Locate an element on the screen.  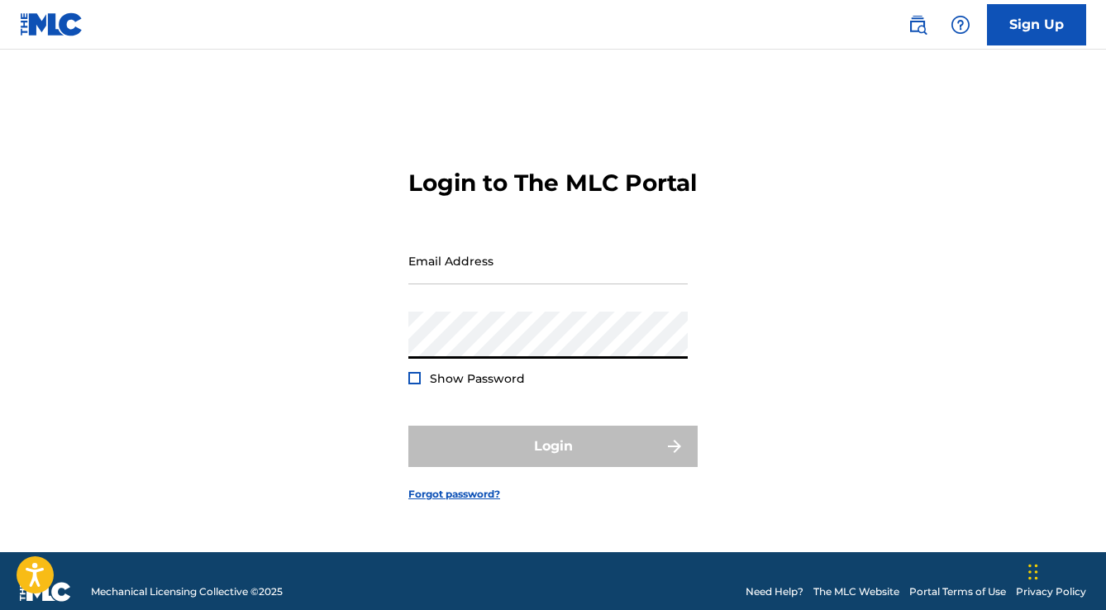
img: logo is located at coordinates (45, 592).